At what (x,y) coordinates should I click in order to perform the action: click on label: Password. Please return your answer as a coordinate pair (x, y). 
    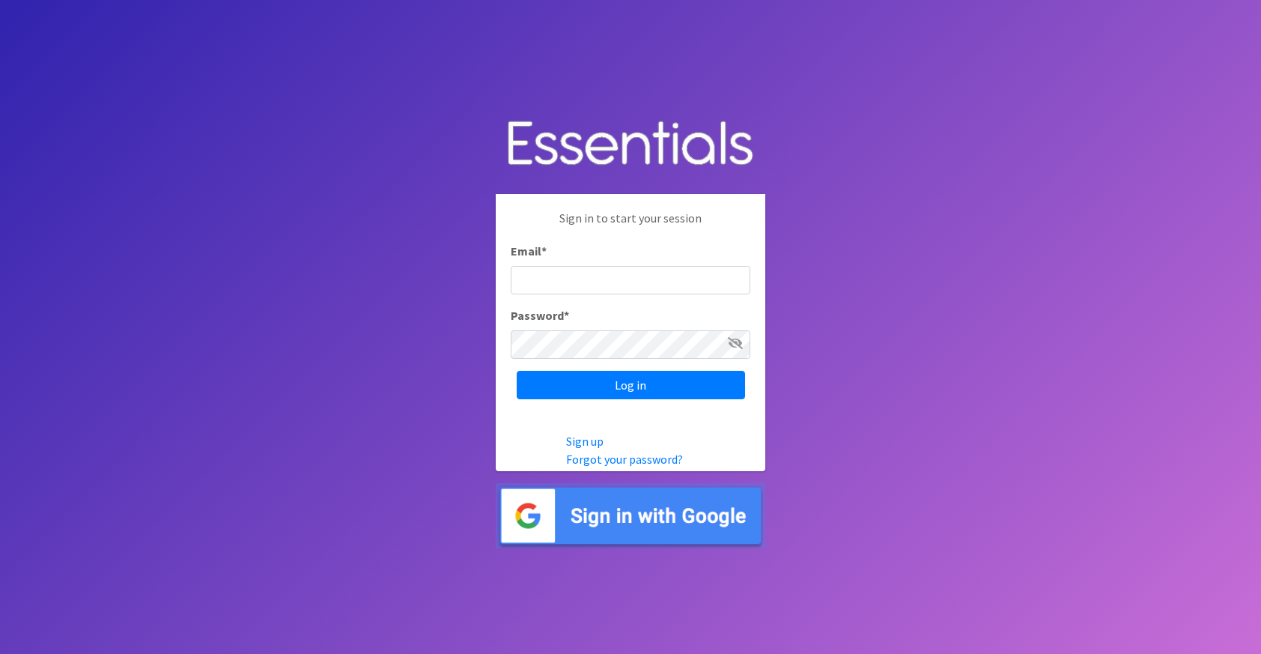
    Looking at the image, I should click on (540, 315).